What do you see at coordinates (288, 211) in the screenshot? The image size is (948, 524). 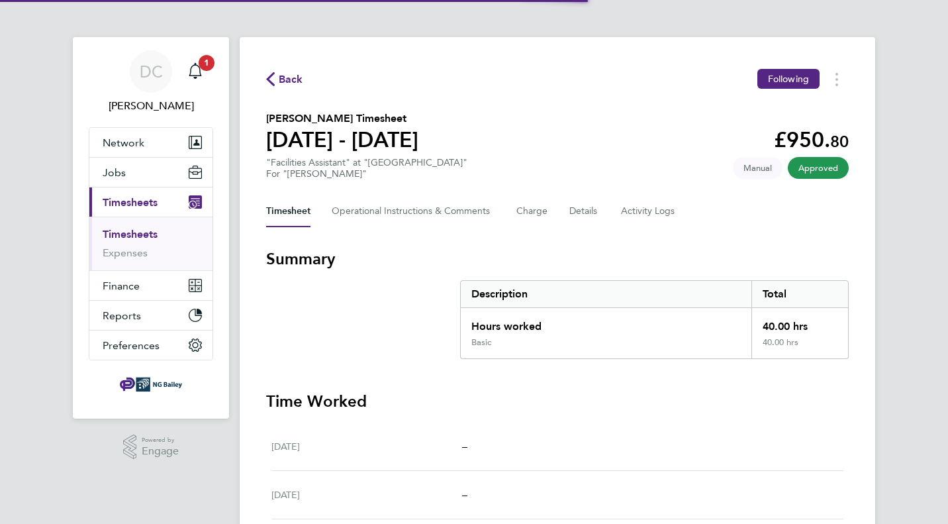 I see `button: Timesheet` at bounding box center [288, 211].